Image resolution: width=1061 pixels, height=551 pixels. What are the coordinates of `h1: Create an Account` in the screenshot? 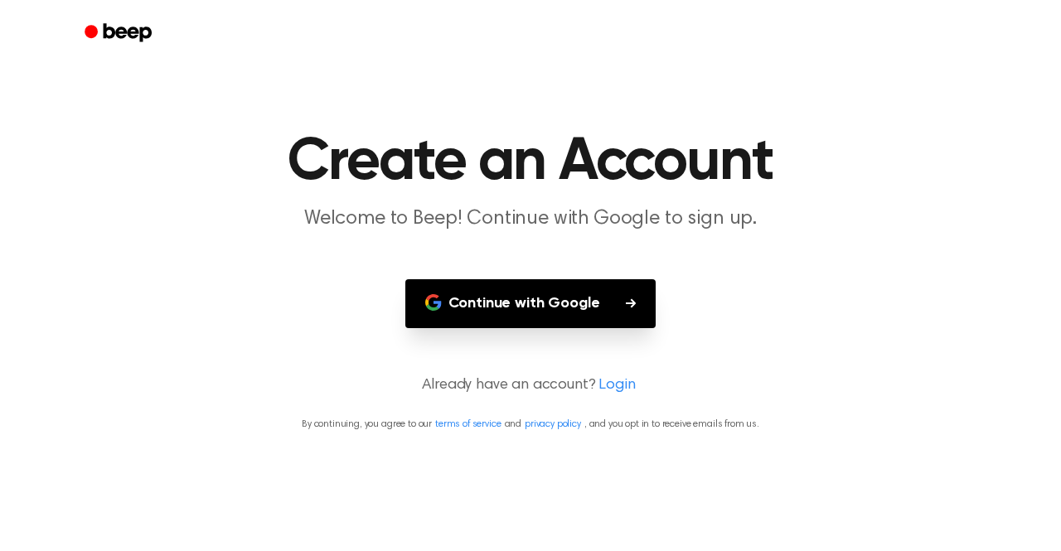 It's located at (531, 163).